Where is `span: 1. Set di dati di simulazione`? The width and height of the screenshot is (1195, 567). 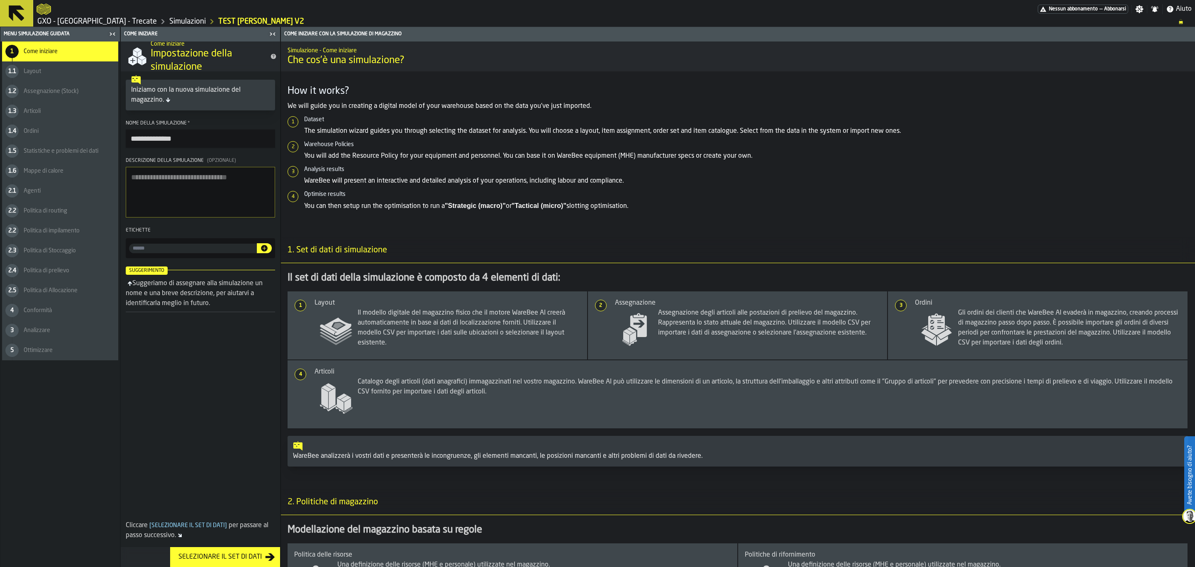
span: 1. Set di dati di simulazione is located at coordinates (334, 250).